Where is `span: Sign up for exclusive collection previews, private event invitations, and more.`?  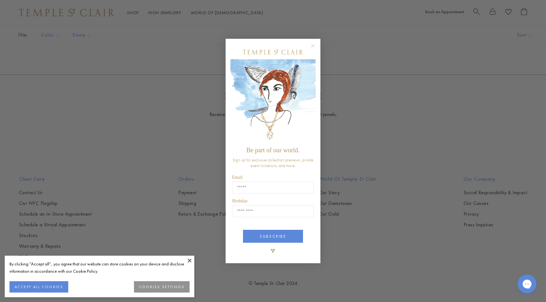 span: Sign up for exclusive collection previews, private event invitations, and more. is located at coordinates (273, 163).